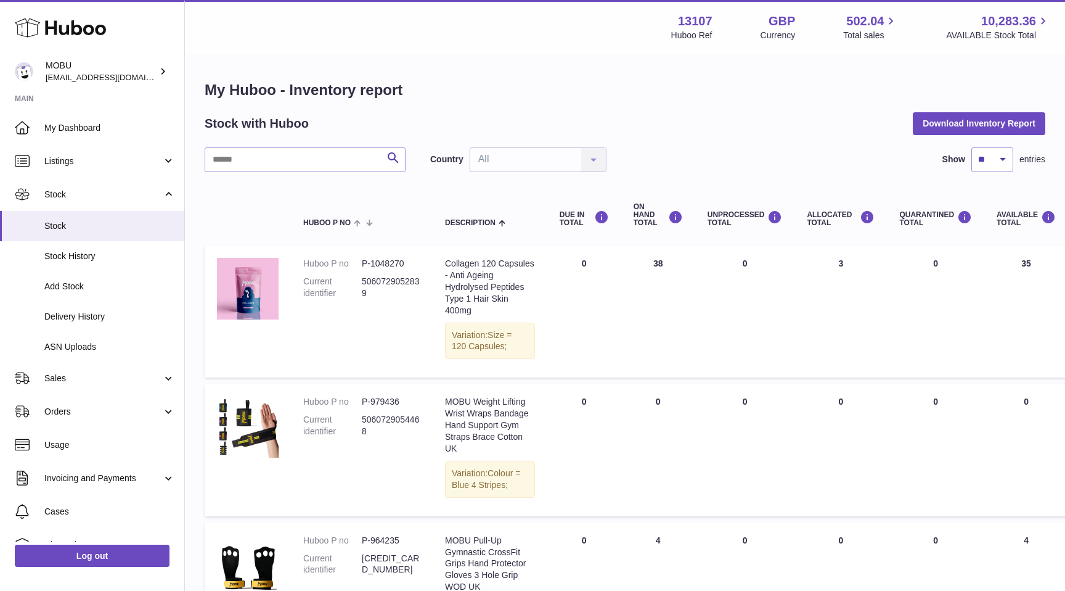 The image size is (1065, 591). I want to click on div: ON HAND Total, so click(659, 215).